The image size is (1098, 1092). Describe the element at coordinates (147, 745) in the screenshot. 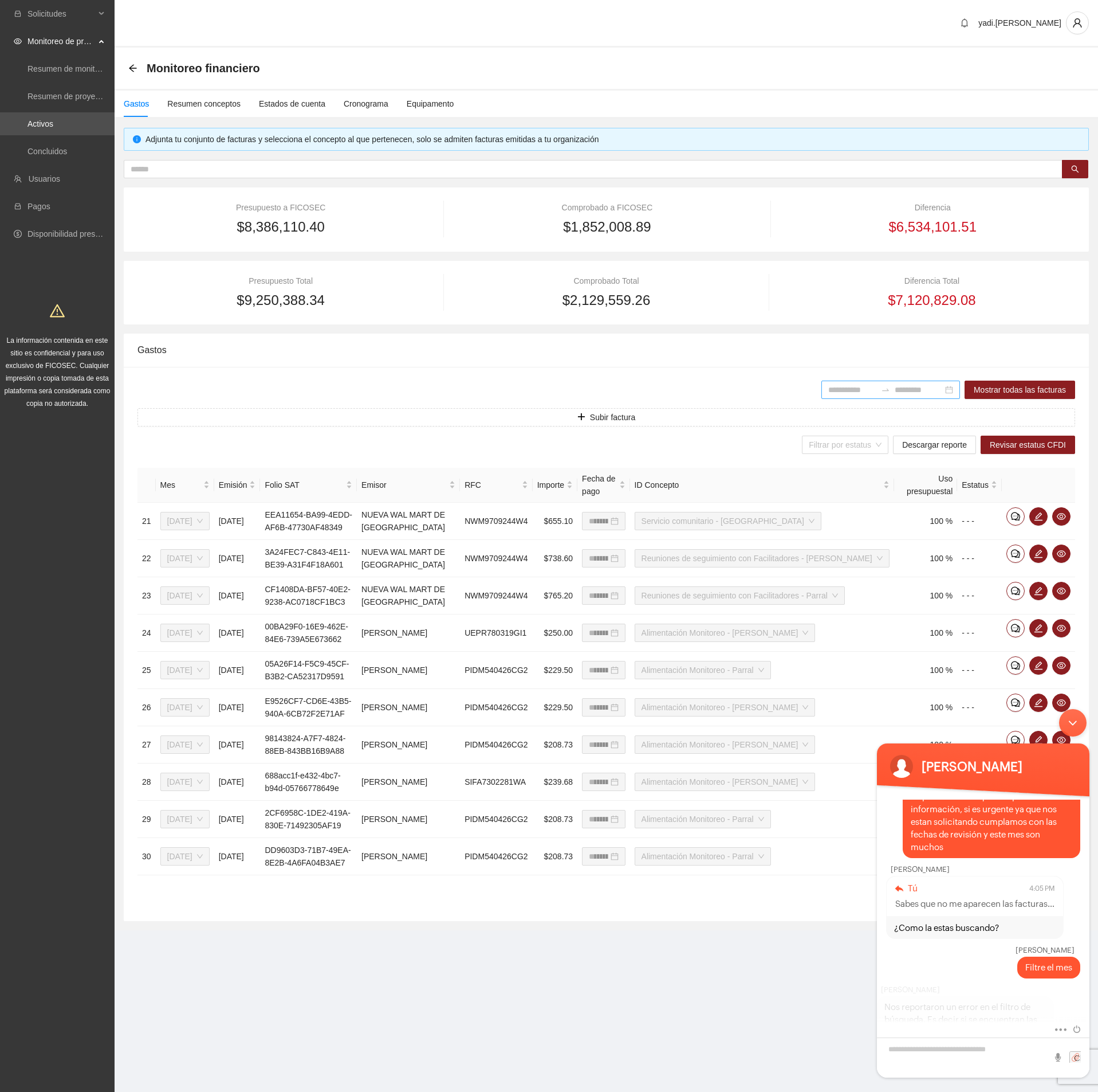

I see `td: 27` at that location.